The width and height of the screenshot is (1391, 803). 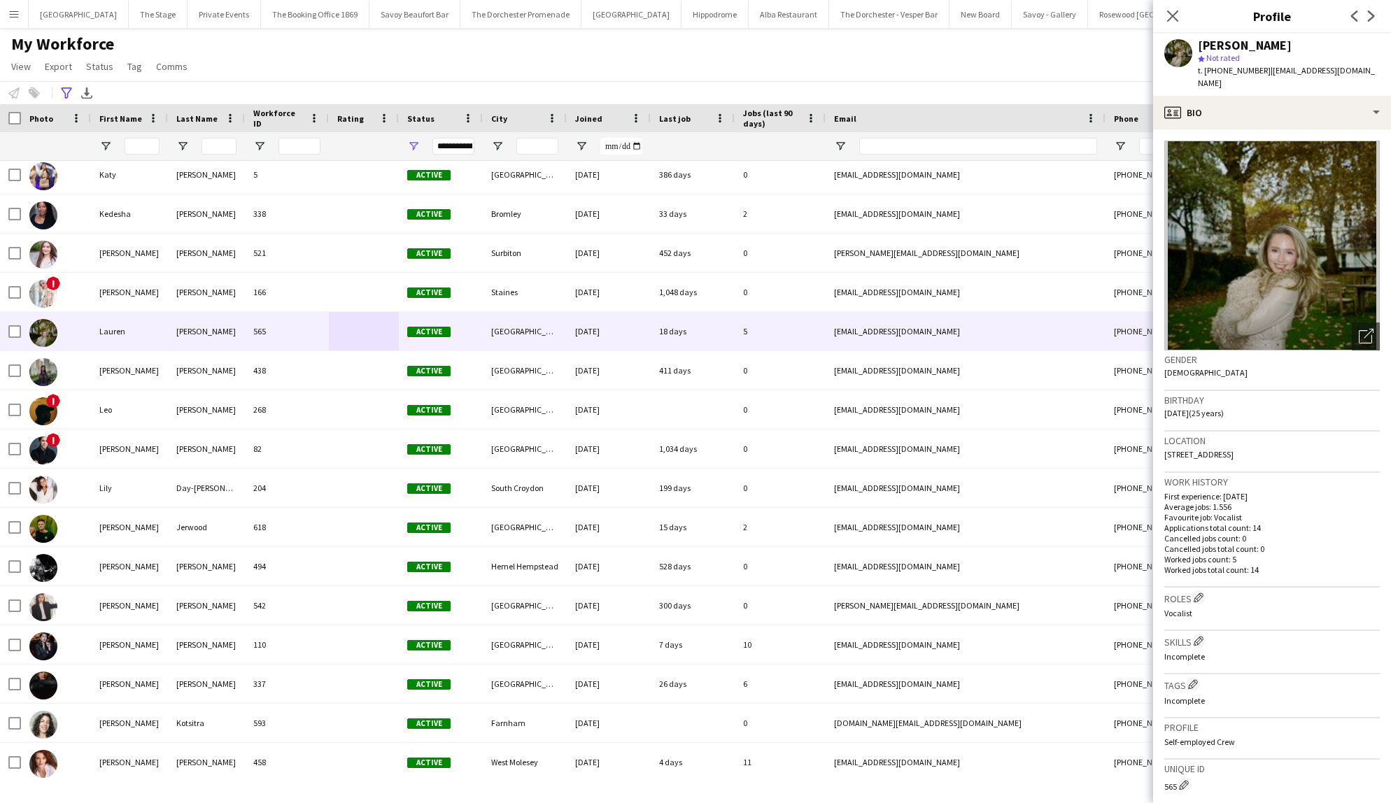 I want to click on div: 4 days, so click(x=693, y=762).